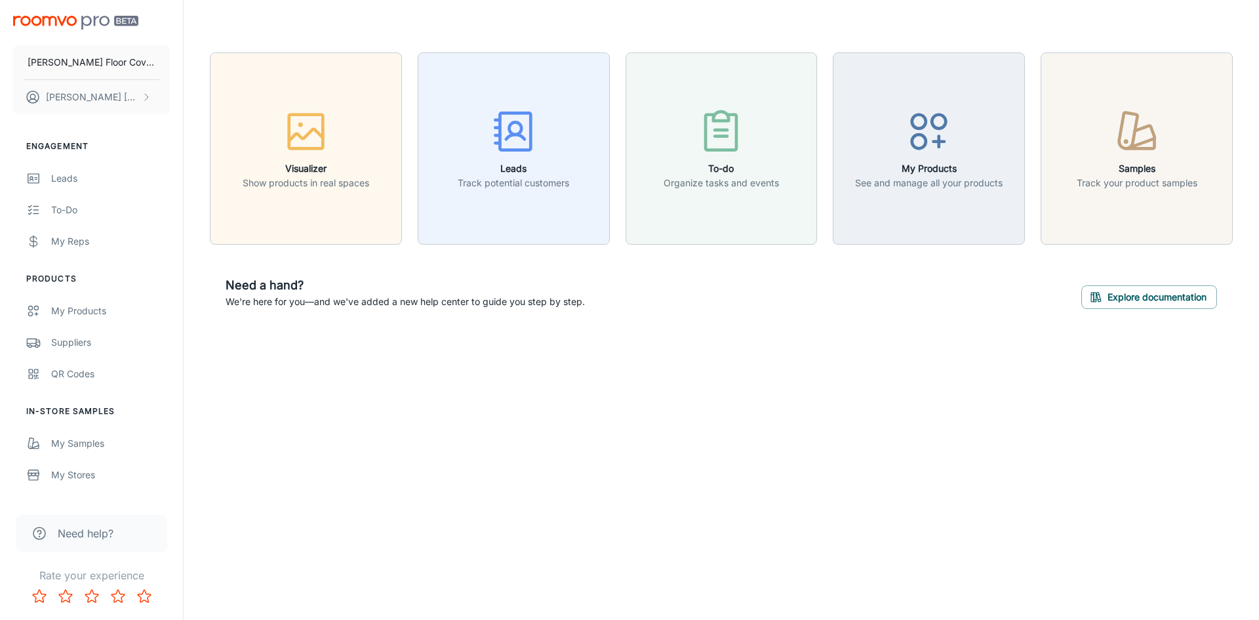 This screenshot has width=1259, height=620. What do you see at coordinates (514, 148) in the screenshot?
I see `a: LeadsTrack potential customers` at bounding box center [514, 148].